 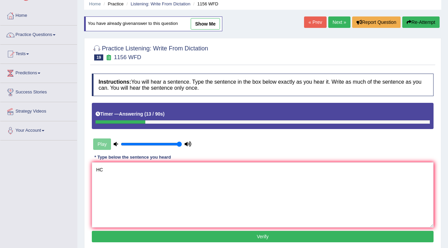 I want to click on h5: Timer —, so click(x=130, y=114).